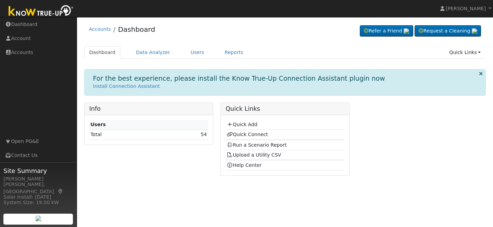  I want to click on a: Quick Add, so click(241, 125).